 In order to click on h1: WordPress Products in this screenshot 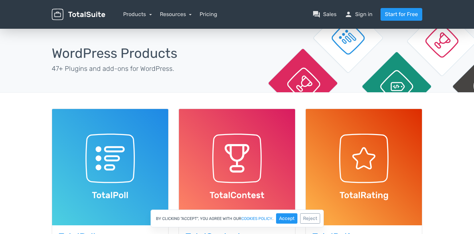, I will do `click(142, 53)`.